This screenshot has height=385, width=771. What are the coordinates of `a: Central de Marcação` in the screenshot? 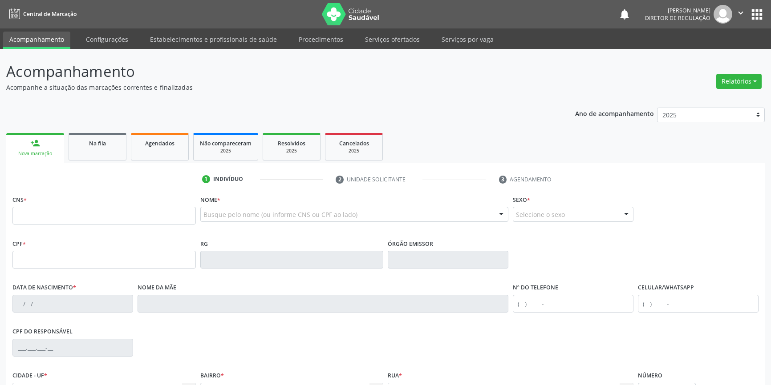 It's located at (41, 14).